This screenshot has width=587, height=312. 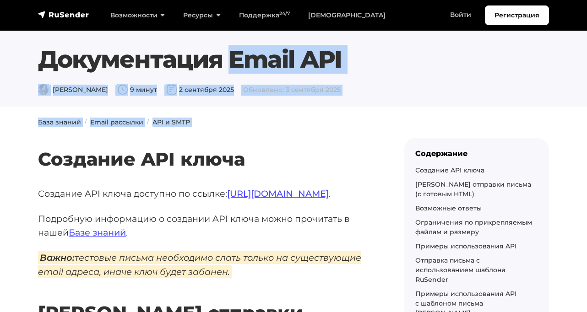 I want to click on img: RuSender, so click(x=64, y=15).